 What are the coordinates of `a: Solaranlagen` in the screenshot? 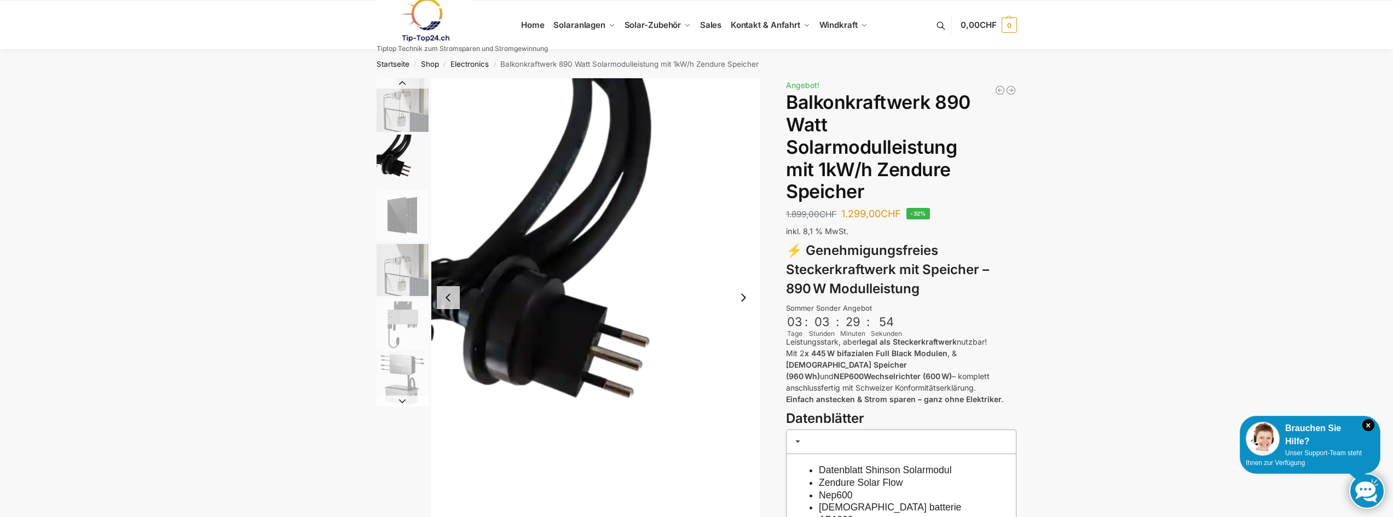 It's located at (584, 25).